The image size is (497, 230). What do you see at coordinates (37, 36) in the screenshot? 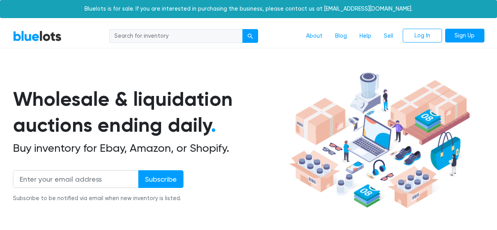
I see `a: BlueLots` at bounding box center [37, 36].